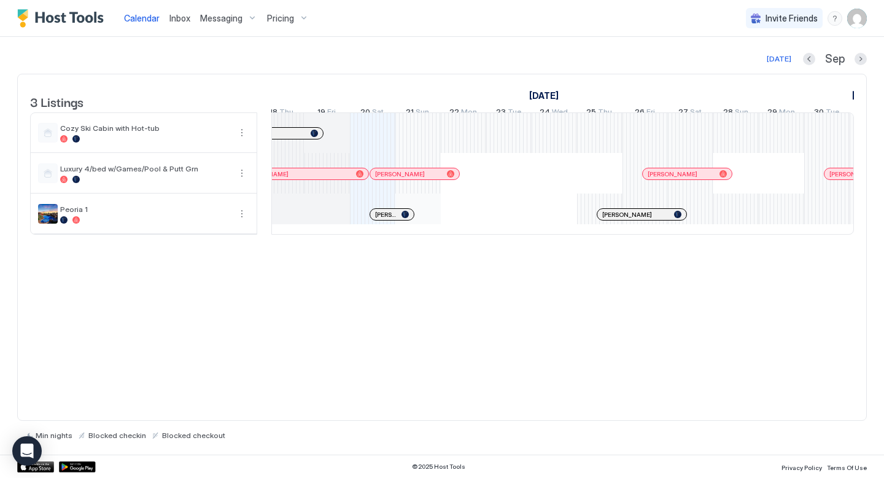  Describe the element at coordinates (63, 18) in the screenshot. I see `div: Host Tools Logo` at that location.